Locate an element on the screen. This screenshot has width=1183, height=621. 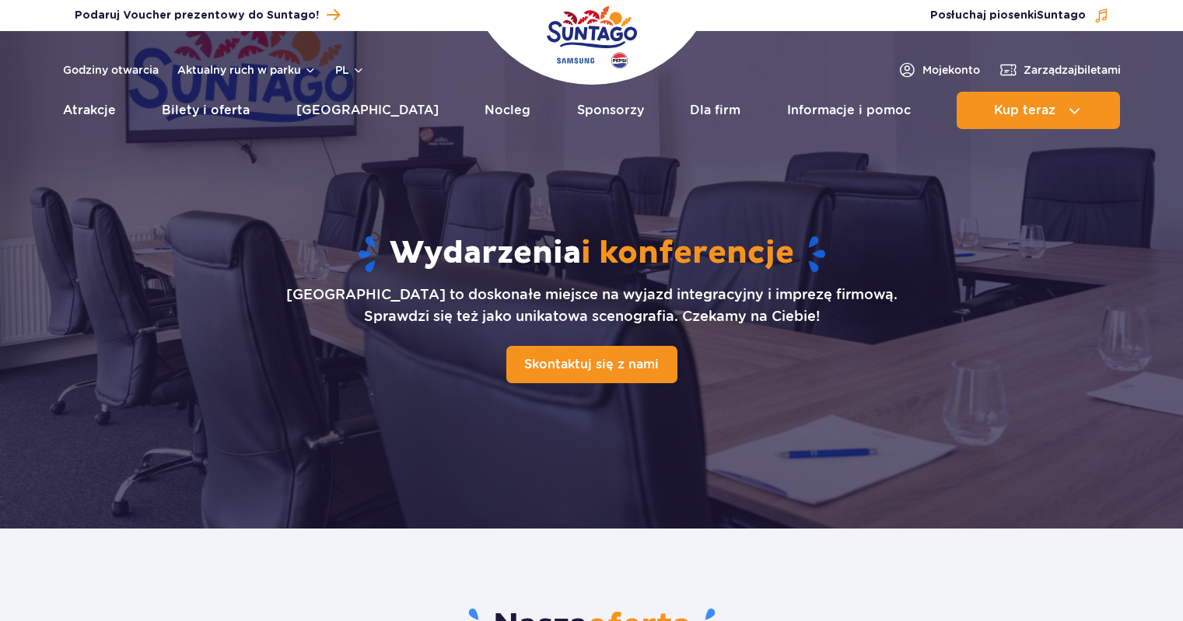
span: Posłuchaj piosenki is located at coordinates (1008, 16).